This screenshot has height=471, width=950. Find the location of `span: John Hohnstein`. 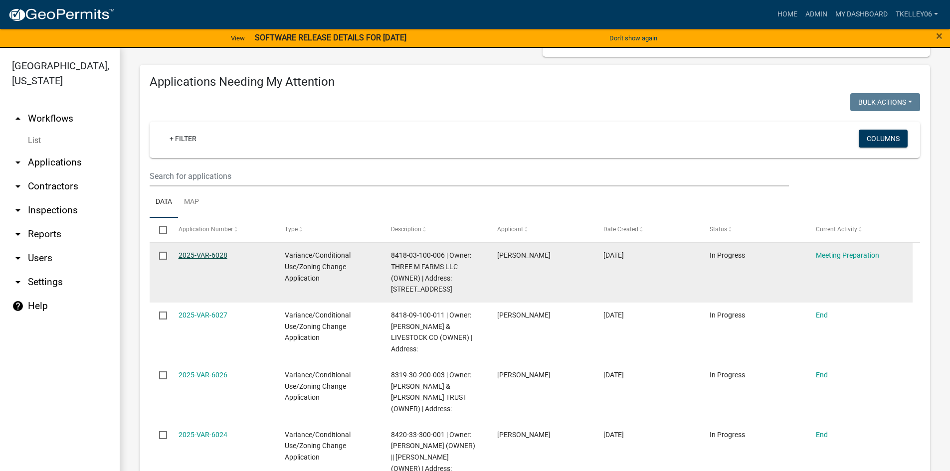

span: John Hohnstein is located at coordinates (523, 435).